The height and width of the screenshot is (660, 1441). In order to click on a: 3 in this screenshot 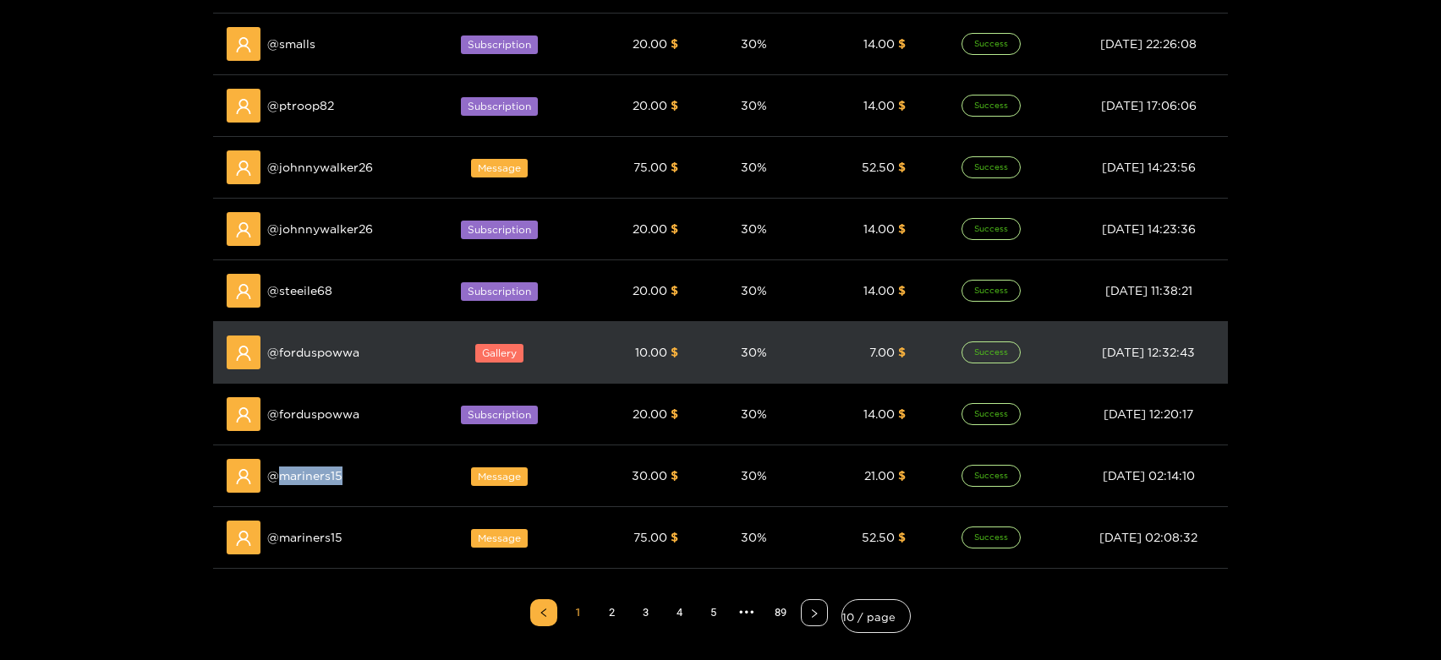, I will do `click(645, 613)`.